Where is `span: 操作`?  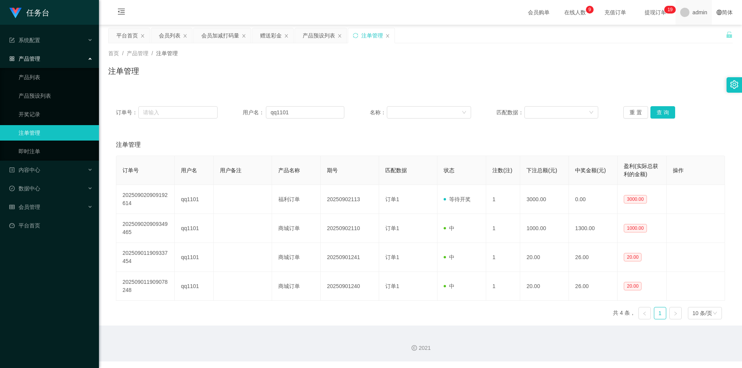 span: 操作 is located at coordinates (678, 170).